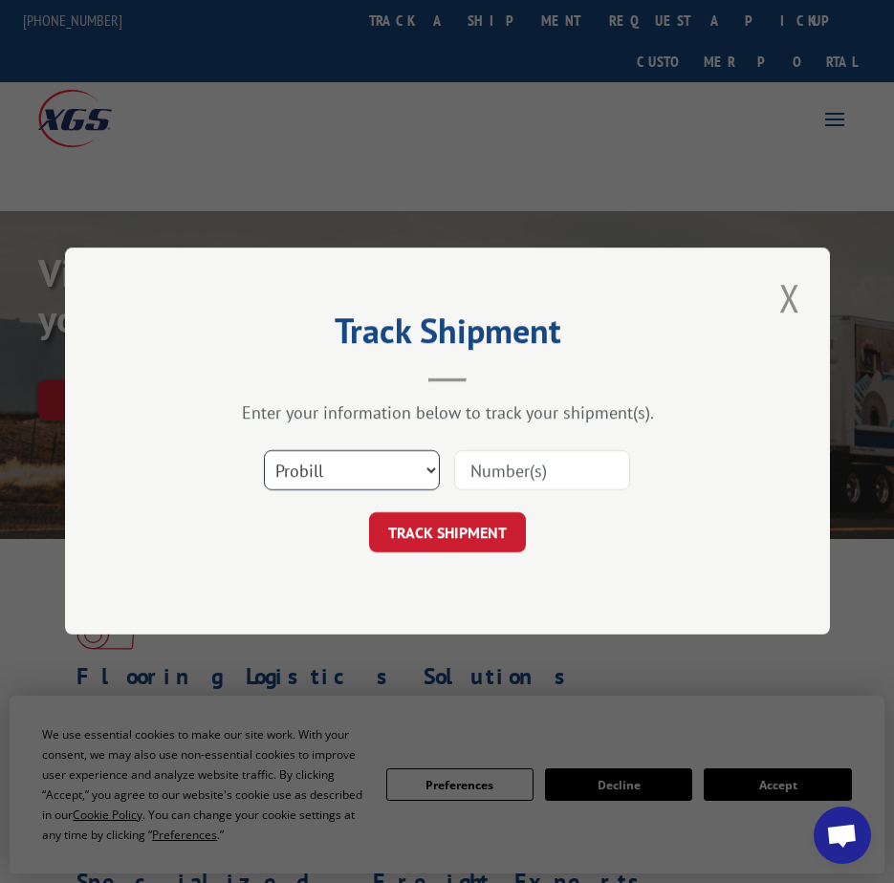 Image resolution: width=894 pixels, height=883 pixels. I want to click on h2: Track Shipment, so click(447, 336).